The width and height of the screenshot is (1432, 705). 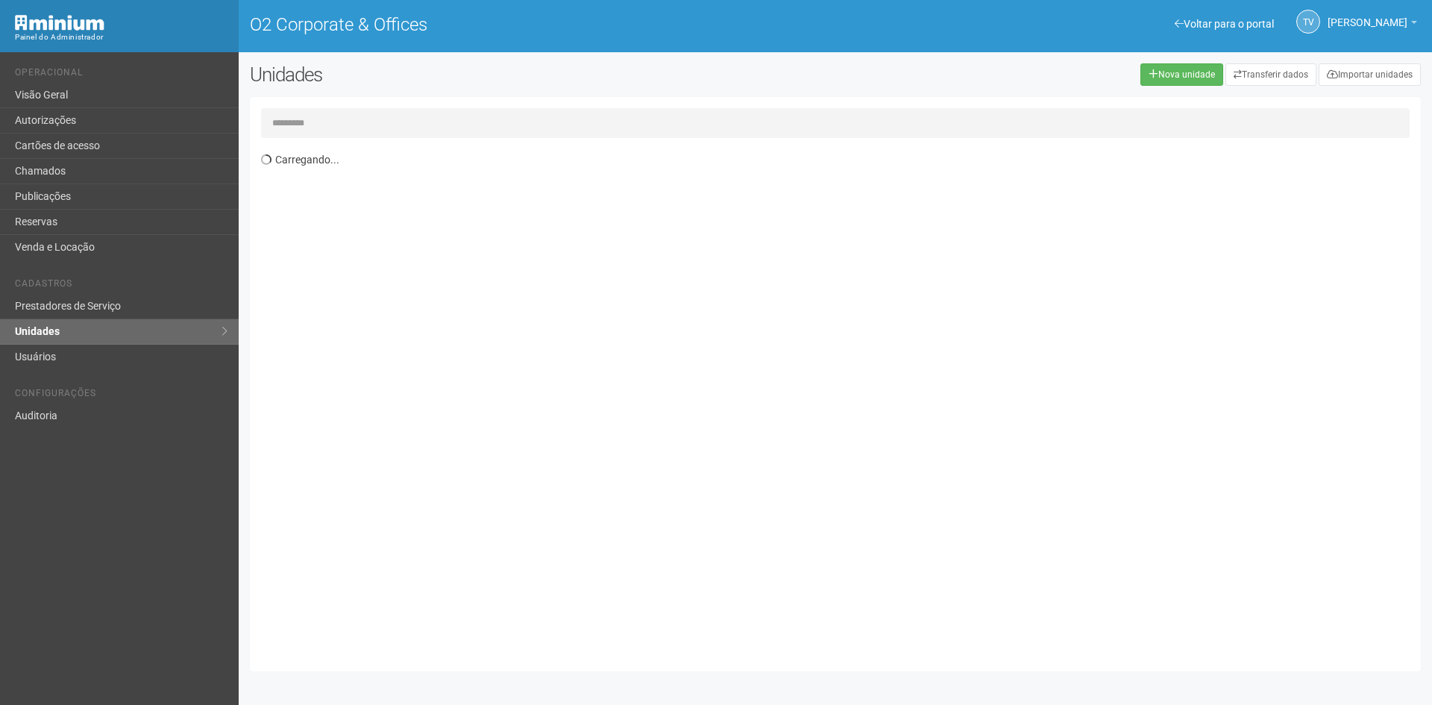 What do you see at coordinates (1181, 75) in the screenshot?
I see `a: Nova unidade` at bounding box center [1181, 75].